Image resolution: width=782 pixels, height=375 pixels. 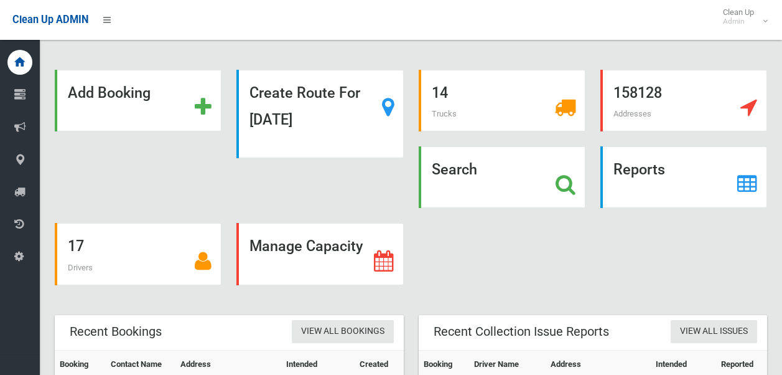 I want to click on span: Drivers, so click(x=80, y=267).